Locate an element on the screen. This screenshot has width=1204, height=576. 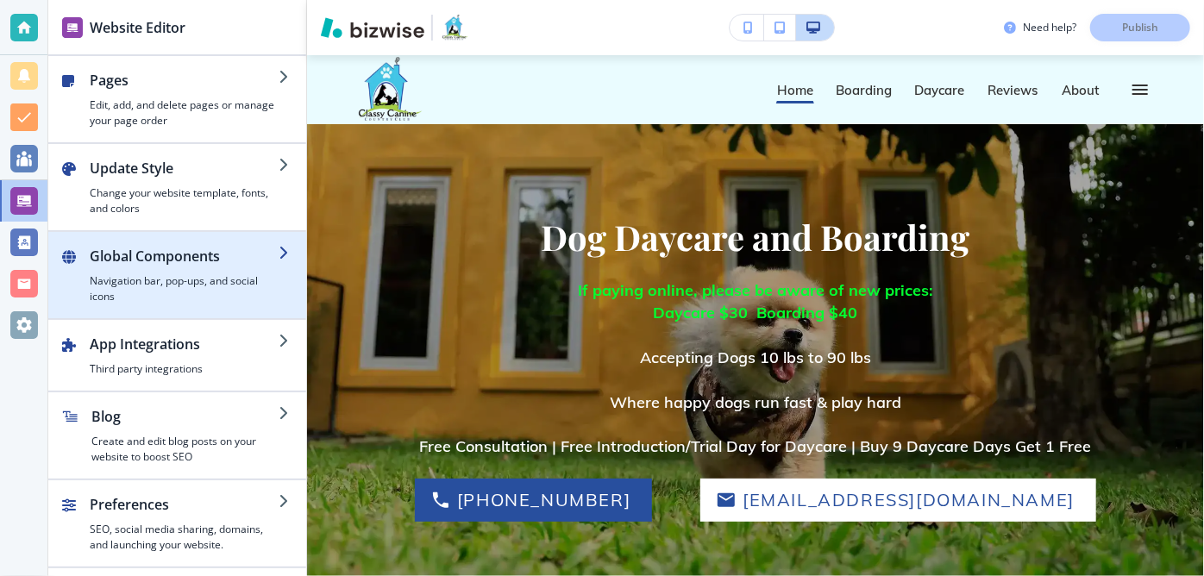
strong: If paying online, please be aware of new prices: is located at coordinates (755, 290).